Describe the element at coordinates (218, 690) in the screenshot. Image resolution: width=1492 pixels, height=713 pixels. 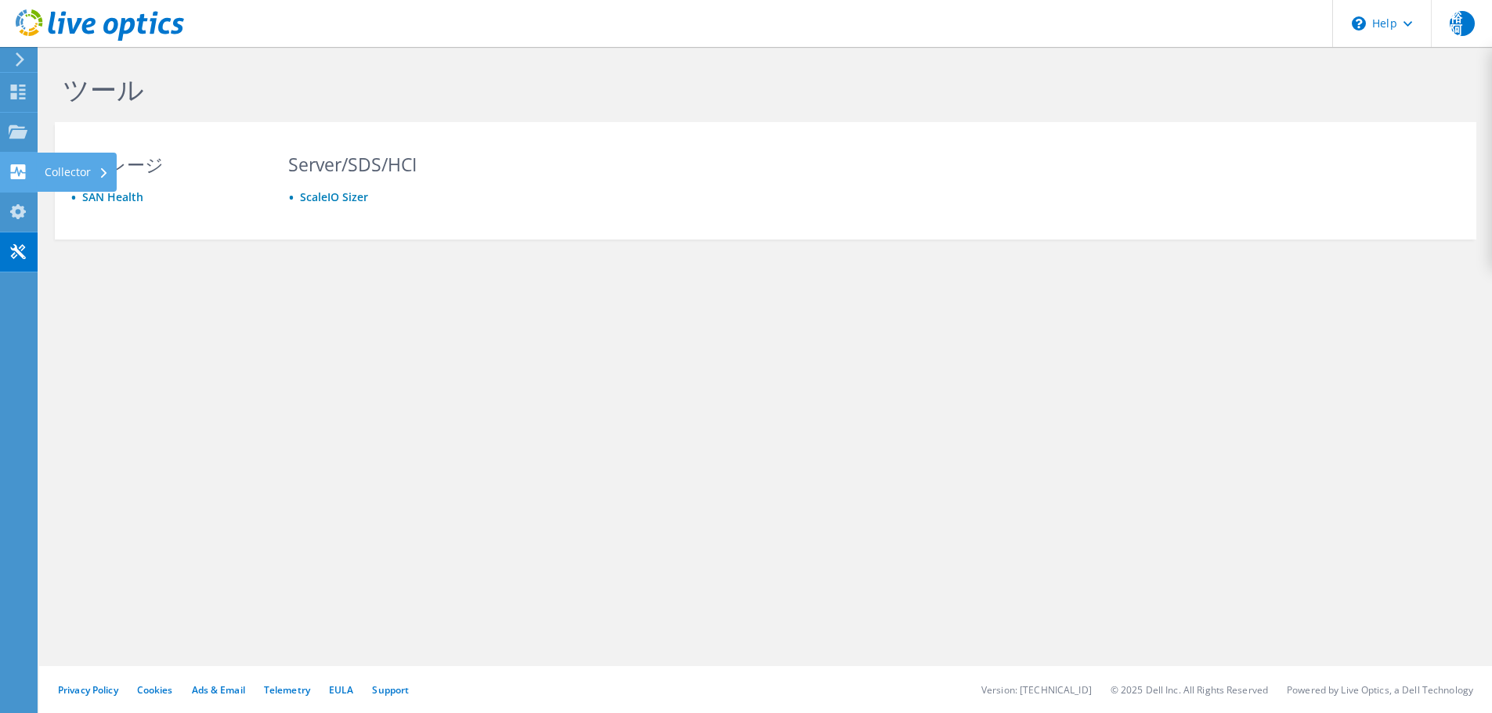
I see `a: Ads & Email` at that location.